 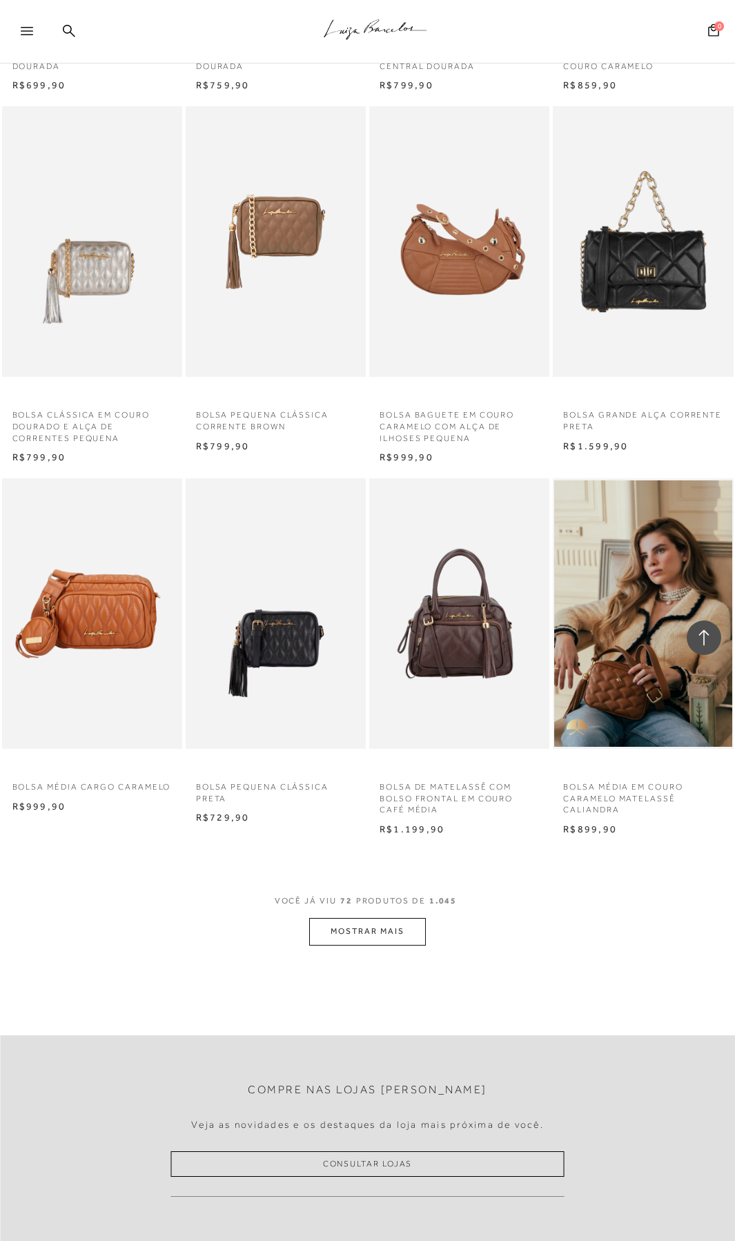 I want to click on a: BOLSA BAGUETE EM COURO CARAMELO COM ALÇA DE ILHOSES PEQUENA BOLSA BAGUETE EM COURO CARAMELO COM A..., so click(x=459, y=242).